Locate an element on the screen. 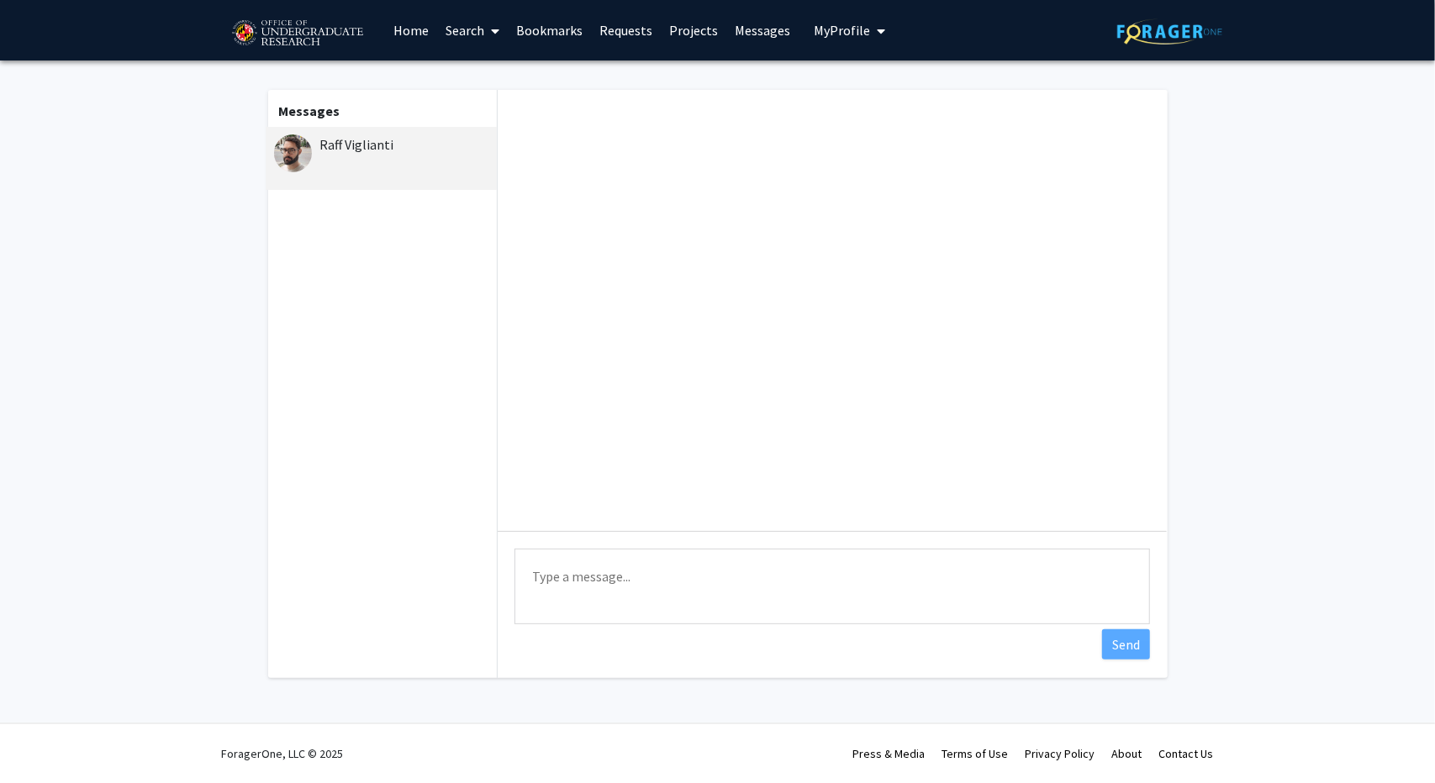 Image resolution: width=1435 pixels, height=783 pixels. a: Bookmarks is located at coordinates (549, 30).